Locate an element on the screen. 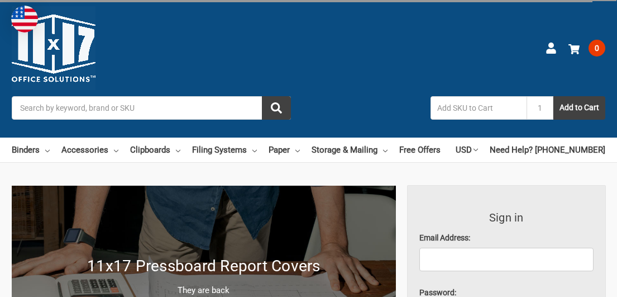 The image size is (617, 297). h1: 11x17 Pressboard Report Covers is located at coordinates (204, 266).